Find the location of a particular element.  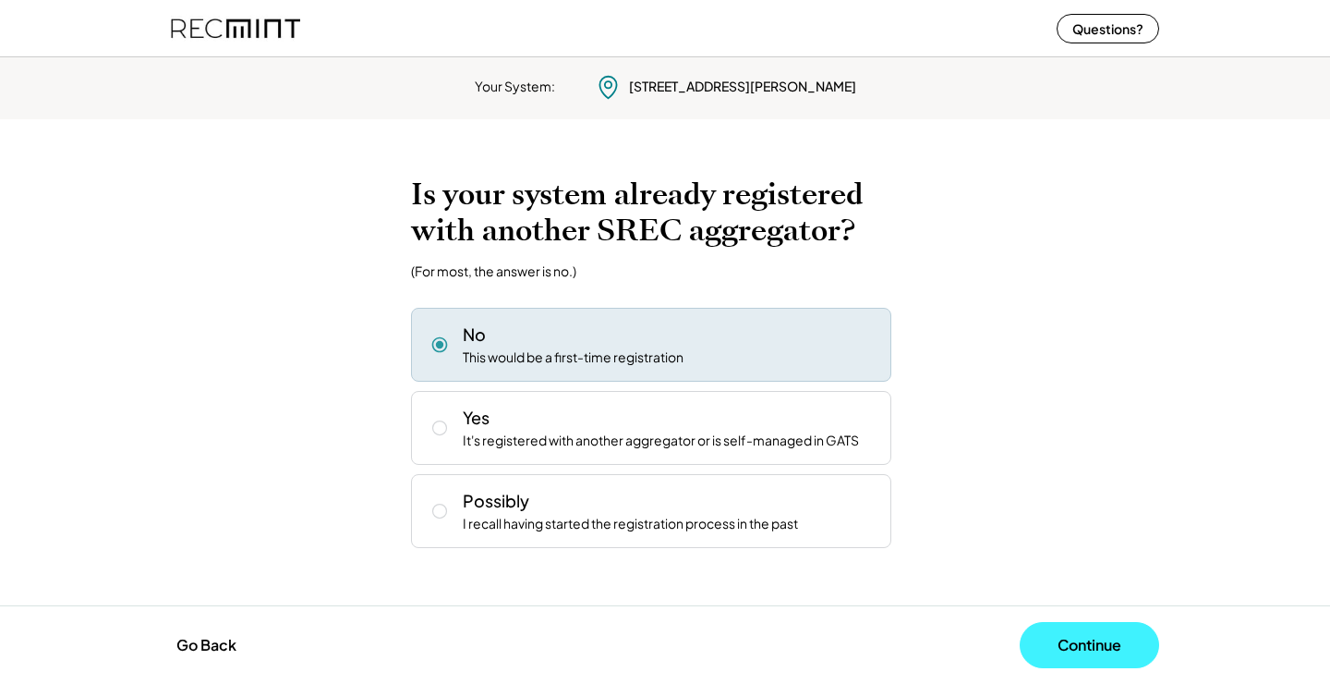

button: Questions? is located at coordinates (1108, 29).